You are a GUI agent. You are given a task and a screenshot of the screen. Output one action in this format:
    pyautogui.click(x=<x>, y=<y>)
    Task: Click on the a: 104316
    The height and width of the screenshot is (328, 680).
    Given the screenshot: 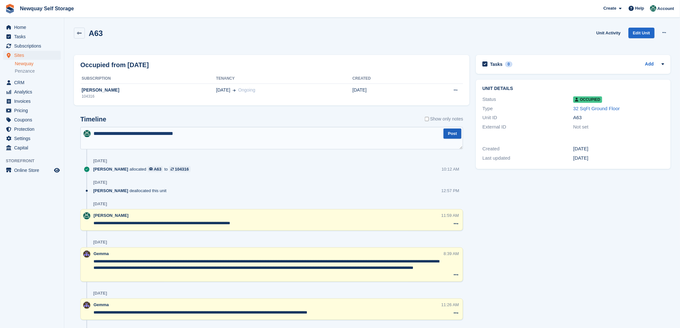 What is the action you would take?
    pyautogui.click(x=180, y=169)
    